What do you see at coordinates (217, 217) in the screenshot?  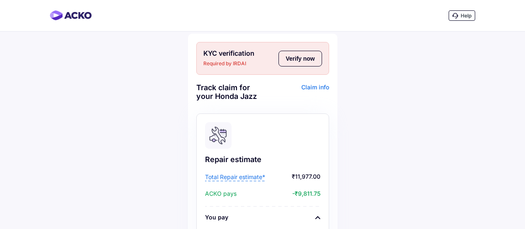 I see `div: You pay` at bounding box center [217, 217].